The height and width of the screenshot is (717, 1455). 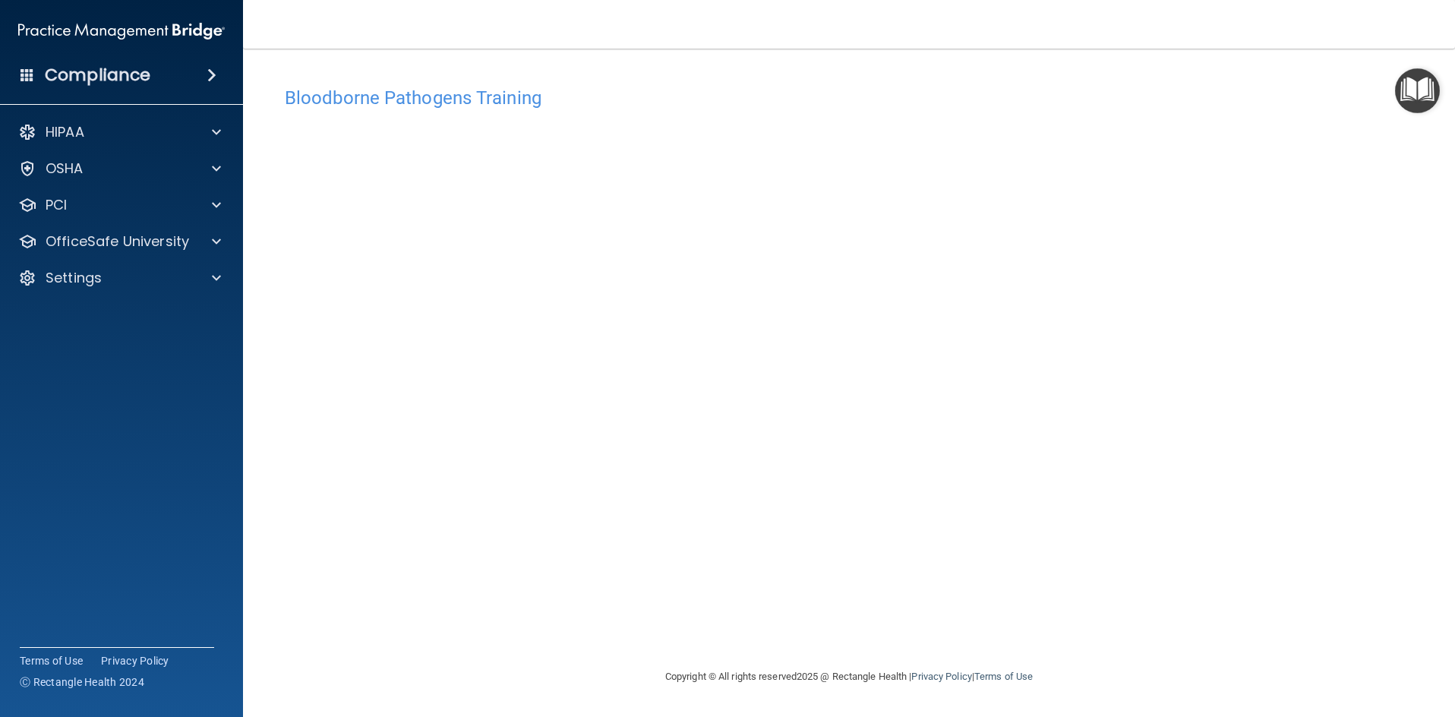 I want to click on h4: Compliance, so click(x=97, y=75).